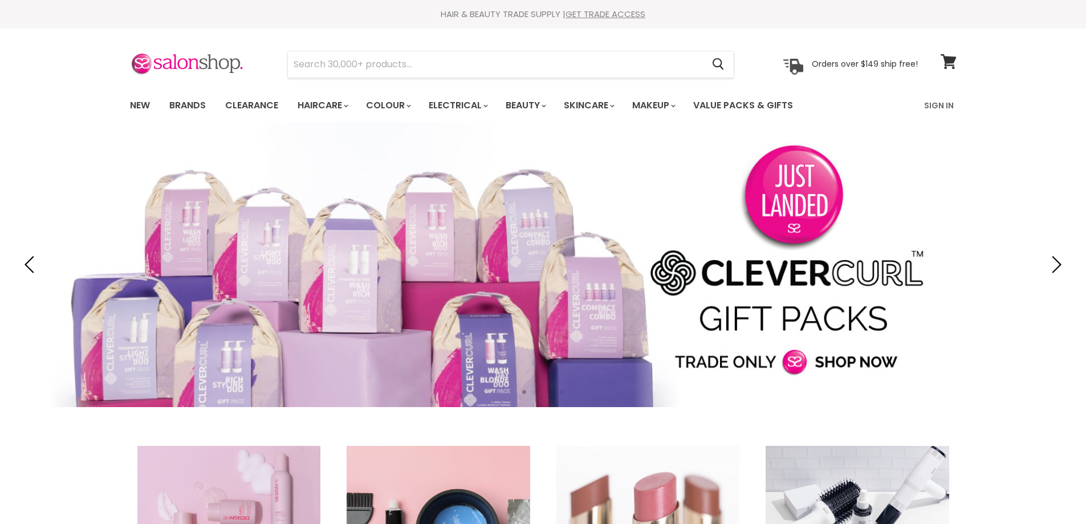  I want to click on a: New, so click(140, 106).